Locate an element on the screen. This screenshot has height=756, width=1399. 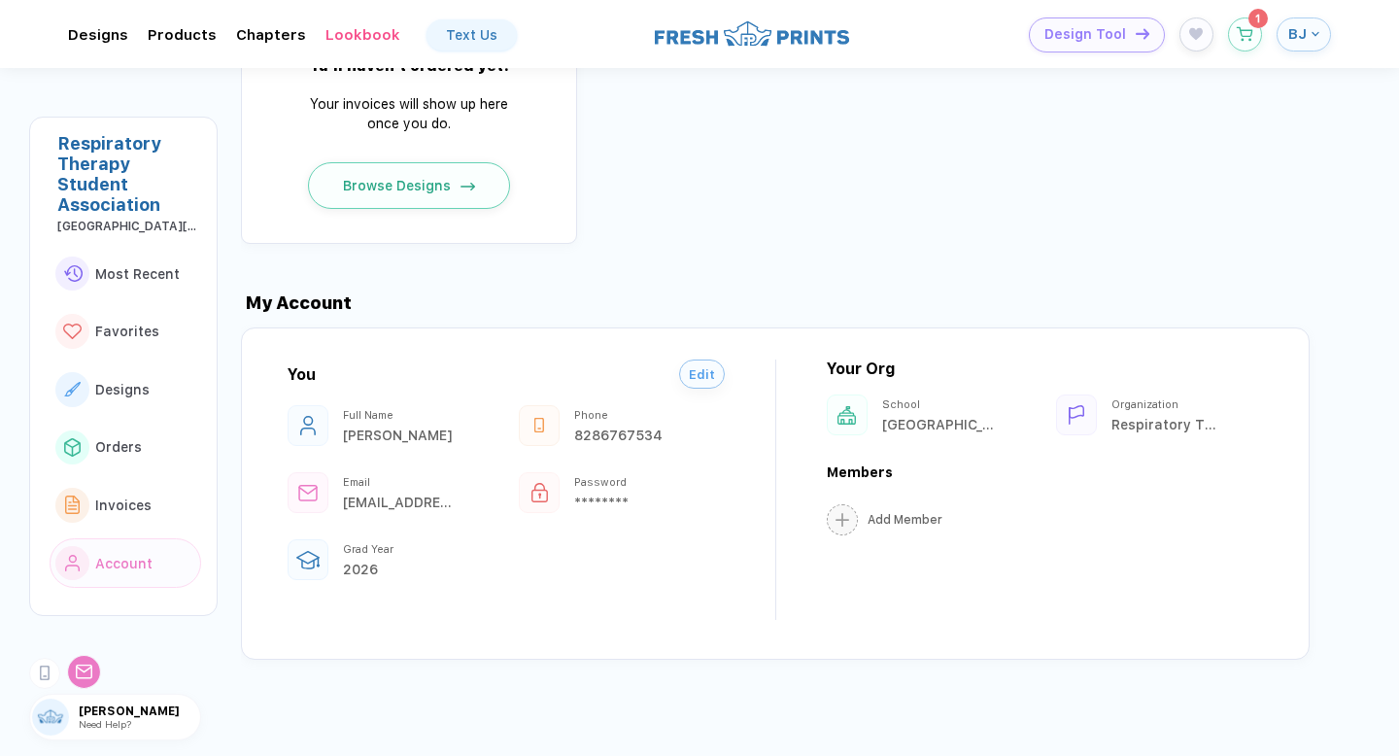
div: Phone is located at coordinates (630, 415).